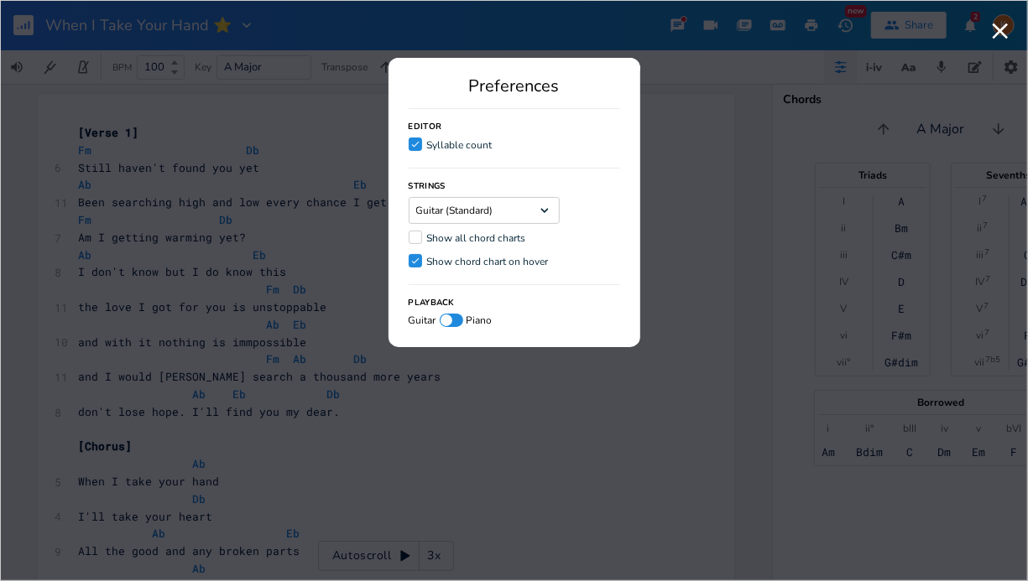 The image size is (1028, 581). I want to click on div: Show all chord charts, so click(476, 238).